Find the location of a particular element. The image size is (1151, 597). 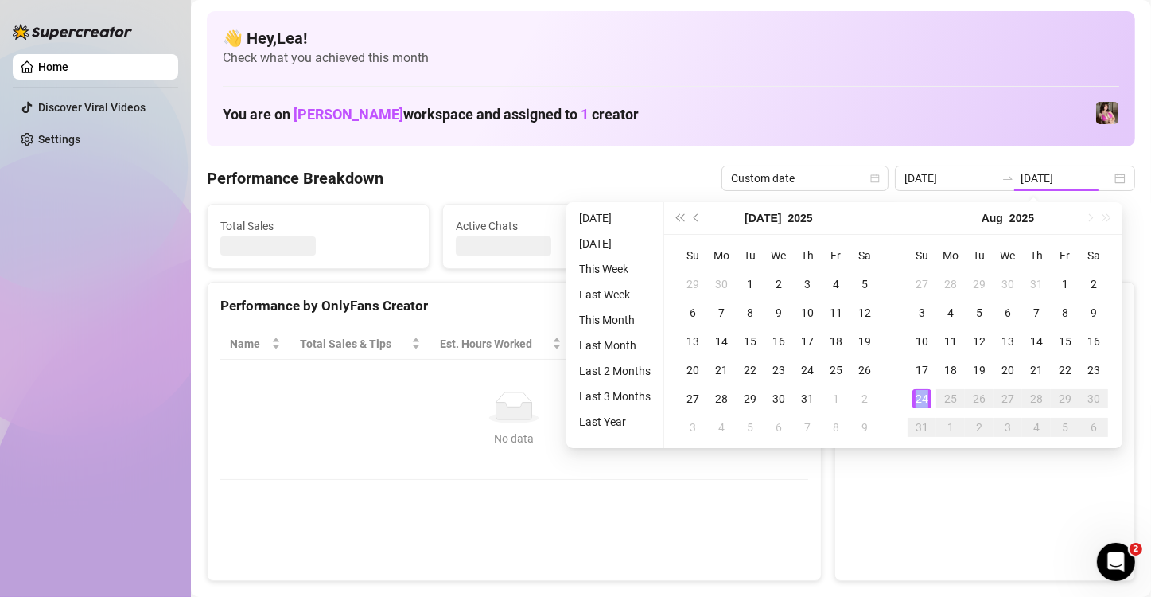

div: Sales by OnlyFans Creator is located at coordinates (985, 305).